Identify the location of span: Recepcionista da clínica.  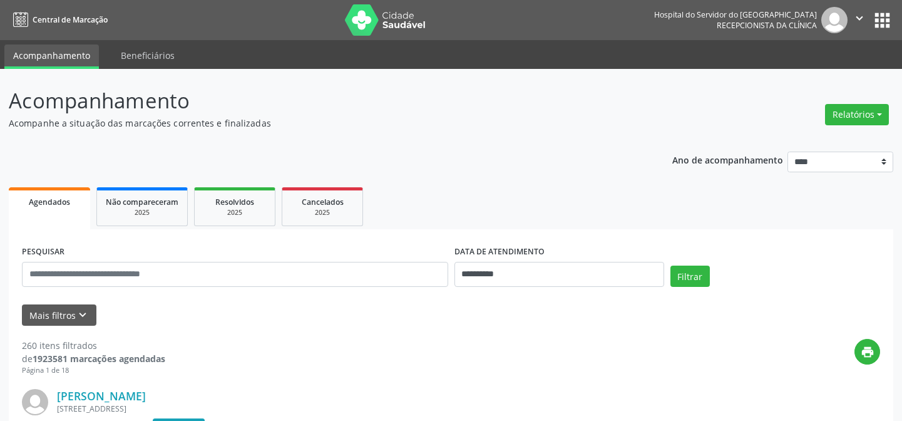
(767, 25).